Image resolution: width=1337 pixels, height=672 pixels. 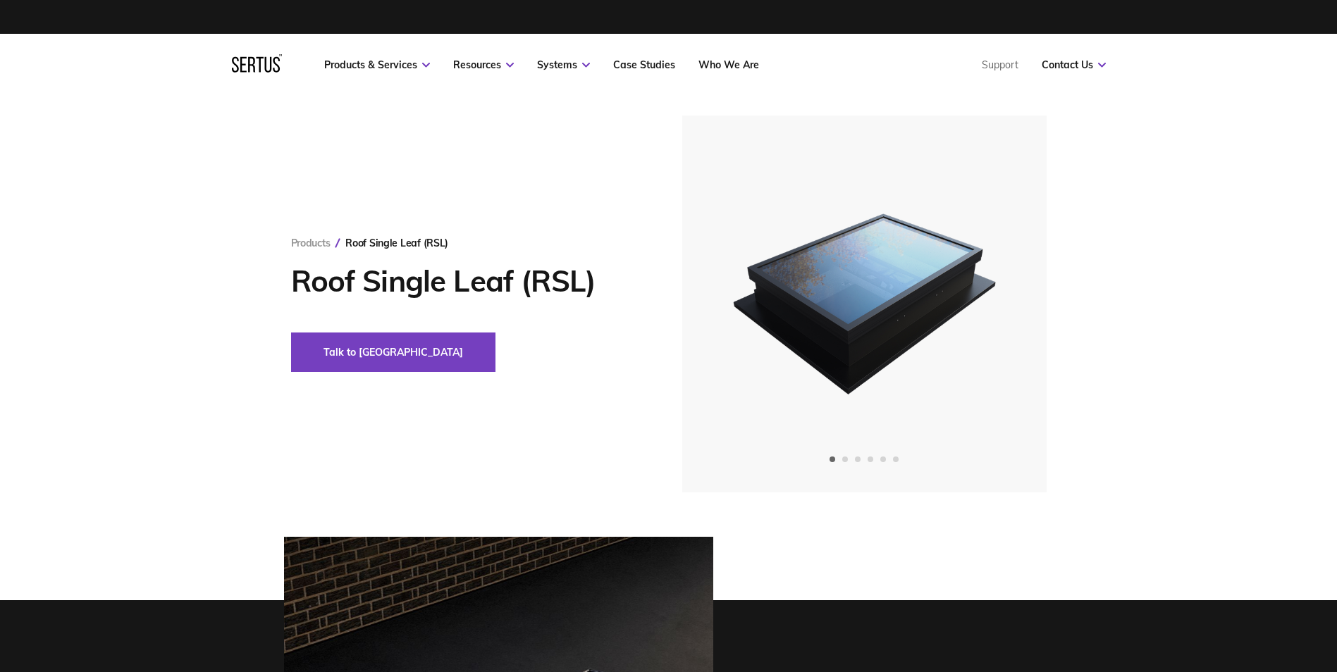 What do you see at coordinates (1073, 65) in the screenshot?
I see `a: Contact Us` at bounding box center [1073, 65].